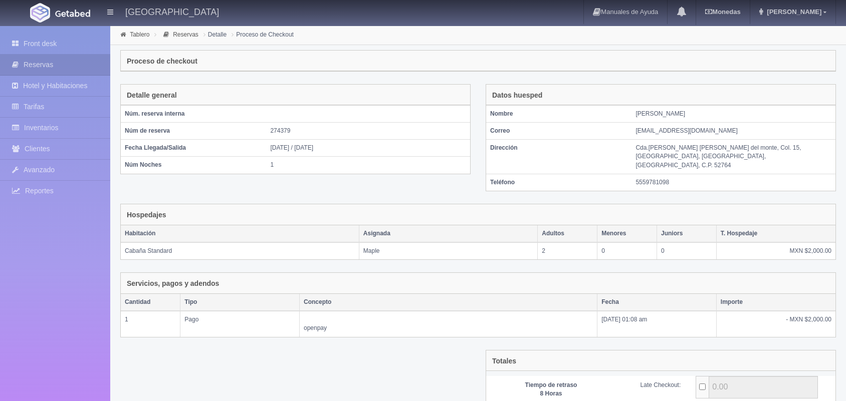  Describe the element at coordinates (567, 234) in the screenshot. I see `th: Adultos` at that location.